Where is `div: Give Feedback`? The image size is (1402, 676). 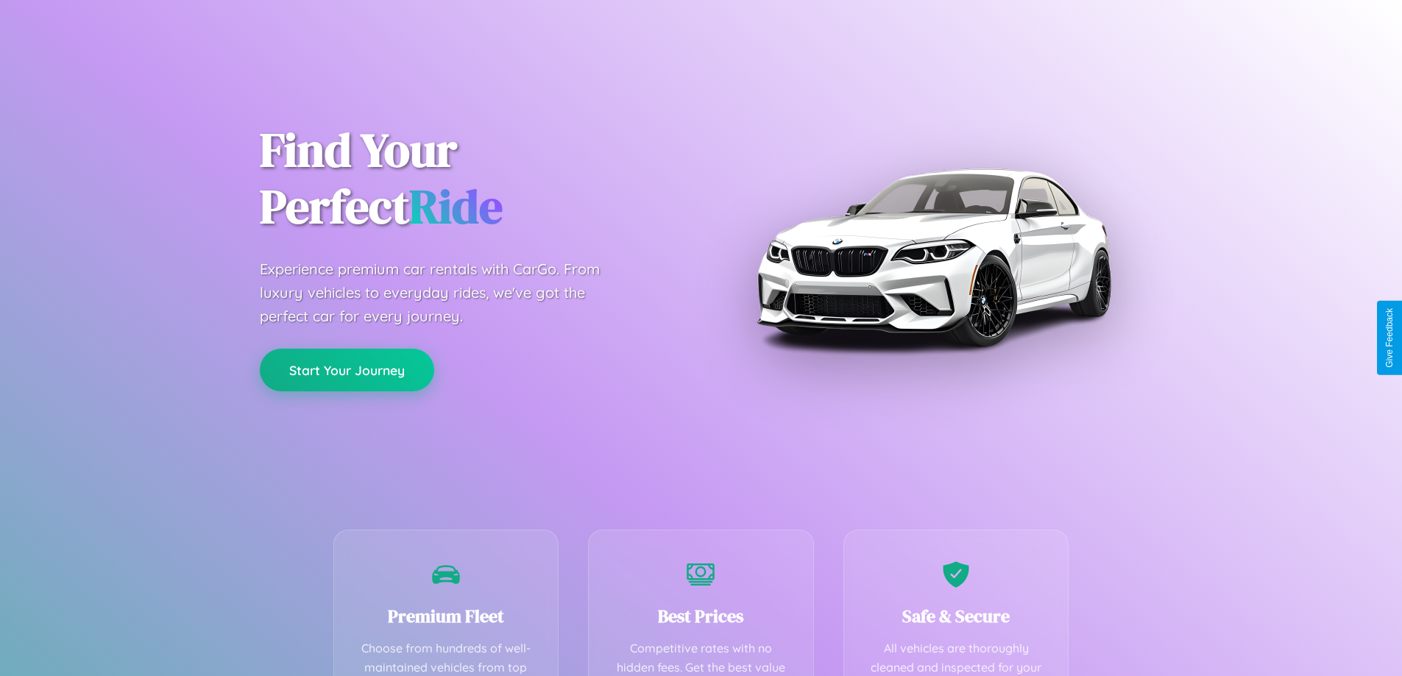 div: Give Feedback is located at coordinates (1389, 338).